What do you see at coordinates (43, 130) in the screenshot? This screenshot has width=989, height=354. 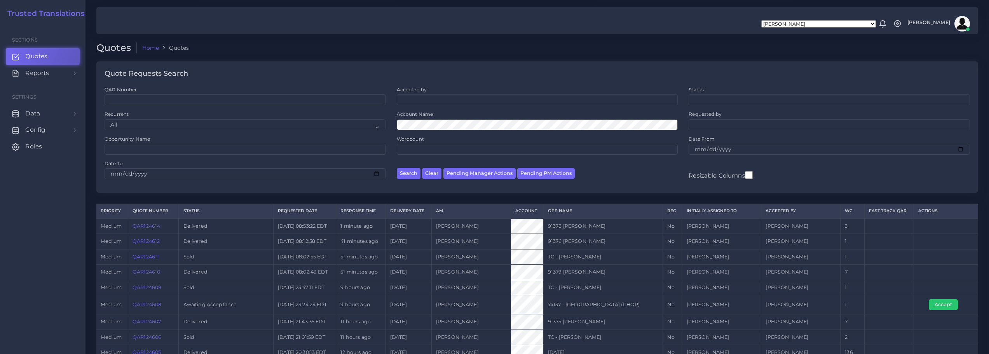 I see `a: Config` at bounding box center [43, 130].